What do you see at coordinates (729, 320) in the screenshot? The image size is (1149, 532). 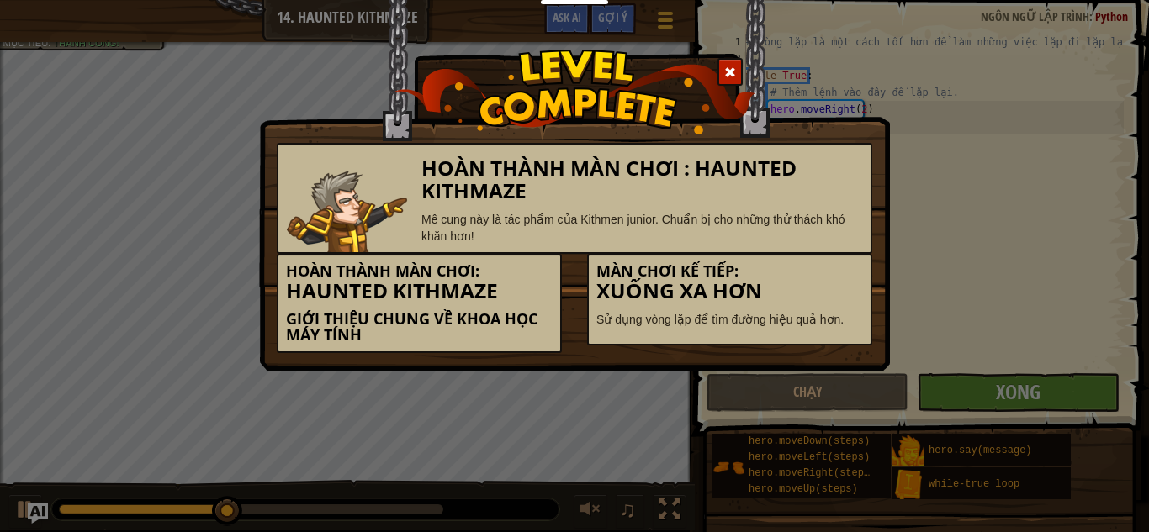 I see `p: Sử dụng vòng lặp để tìm đường hiệu quả hơn.` at bounding box center [729, 320].